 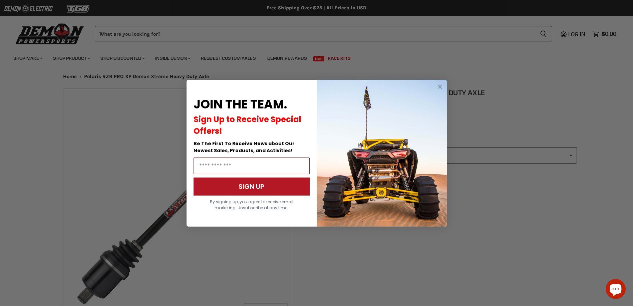 What do you see at coordinates (247, 125) in the screenshot?
I see `span: Sign Up to Receive Special Offers!` at bounding box center [247, 125].